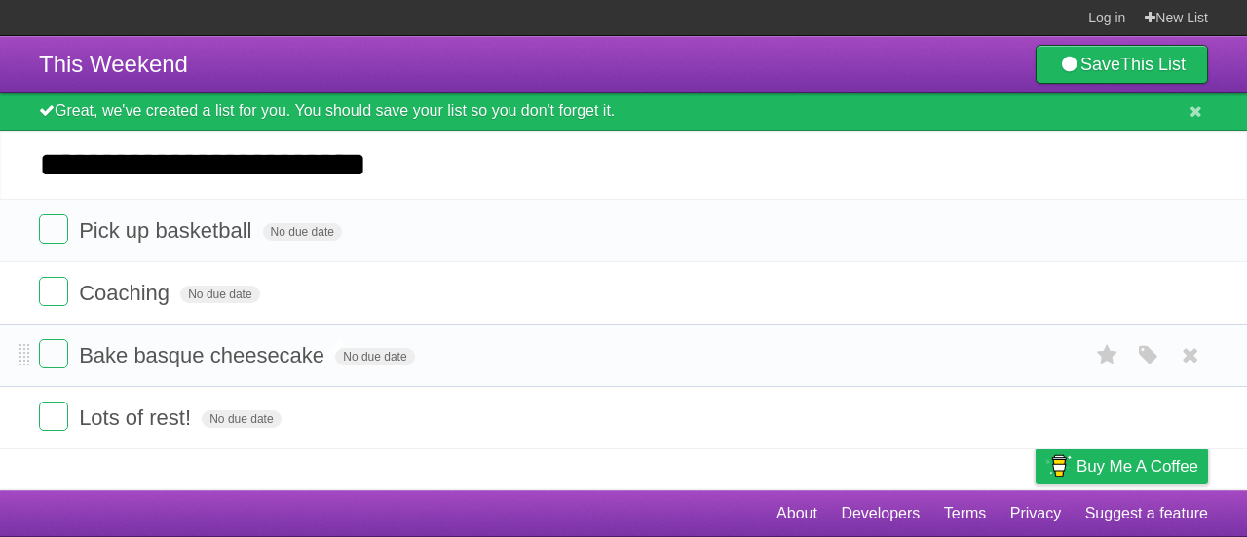 This screenshot has width=1247, height=537. Describe the element at coordinates (1036, 513) in the screenshot. I see `a: Privacy` at that location.